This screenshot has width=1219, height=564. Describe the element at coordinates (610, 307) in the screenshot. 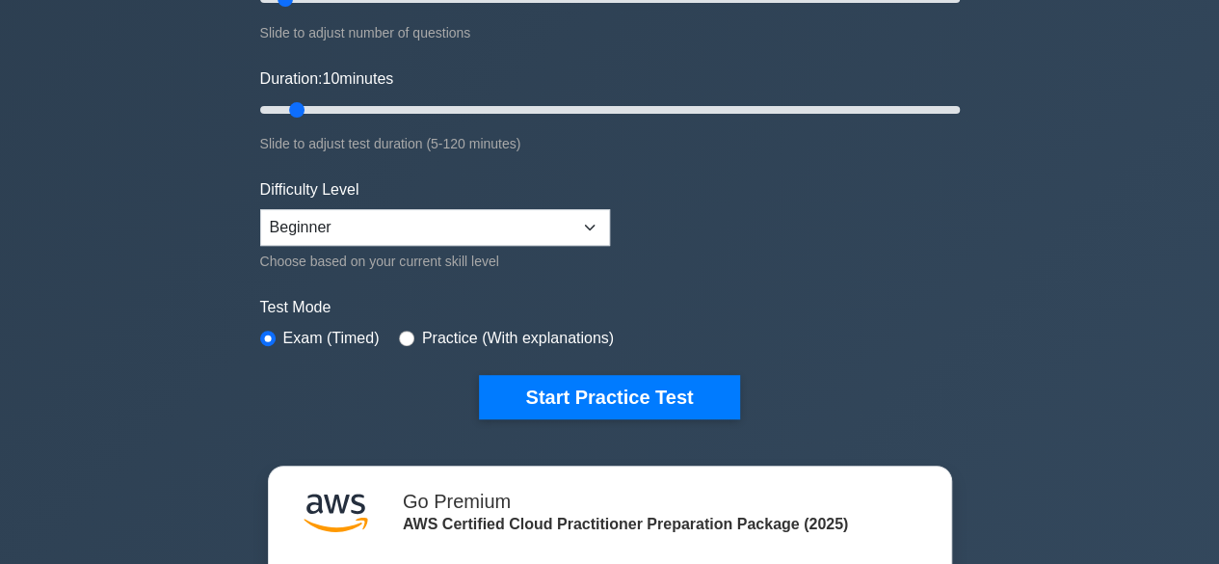

I see `label: Test Mode` at that location.